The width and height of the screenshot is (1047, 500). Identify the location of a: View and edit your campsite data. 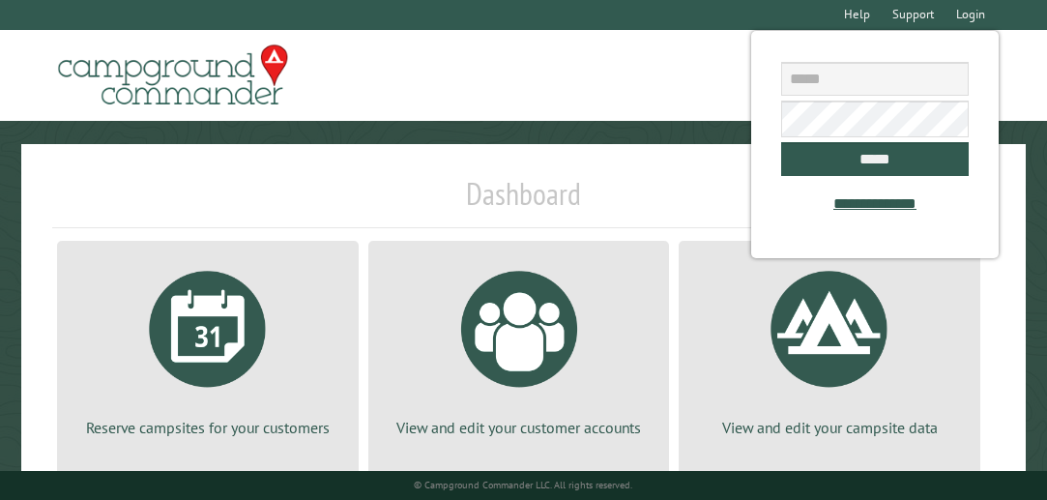
(830, 347).